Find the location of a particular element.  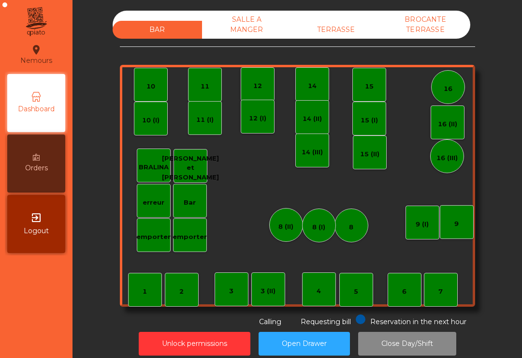

div: erreur is located at coordinates (153, 202).